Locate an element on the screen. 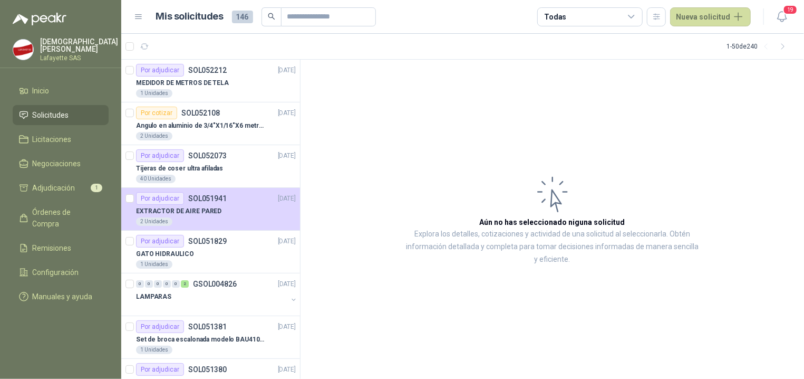 The width and height of the screenshot is (804, 379). span: 146 is located at coordinates (243, 17).